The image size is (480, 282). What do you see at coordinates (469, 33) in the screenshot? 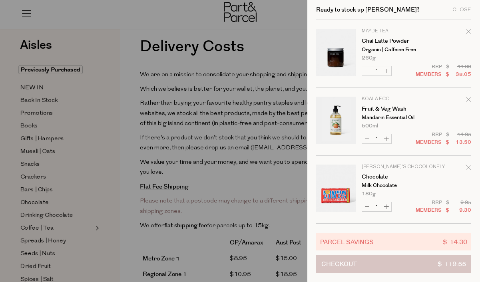
I see `div: Remove Chai Latte Powder` at bounding box center [469, 33].